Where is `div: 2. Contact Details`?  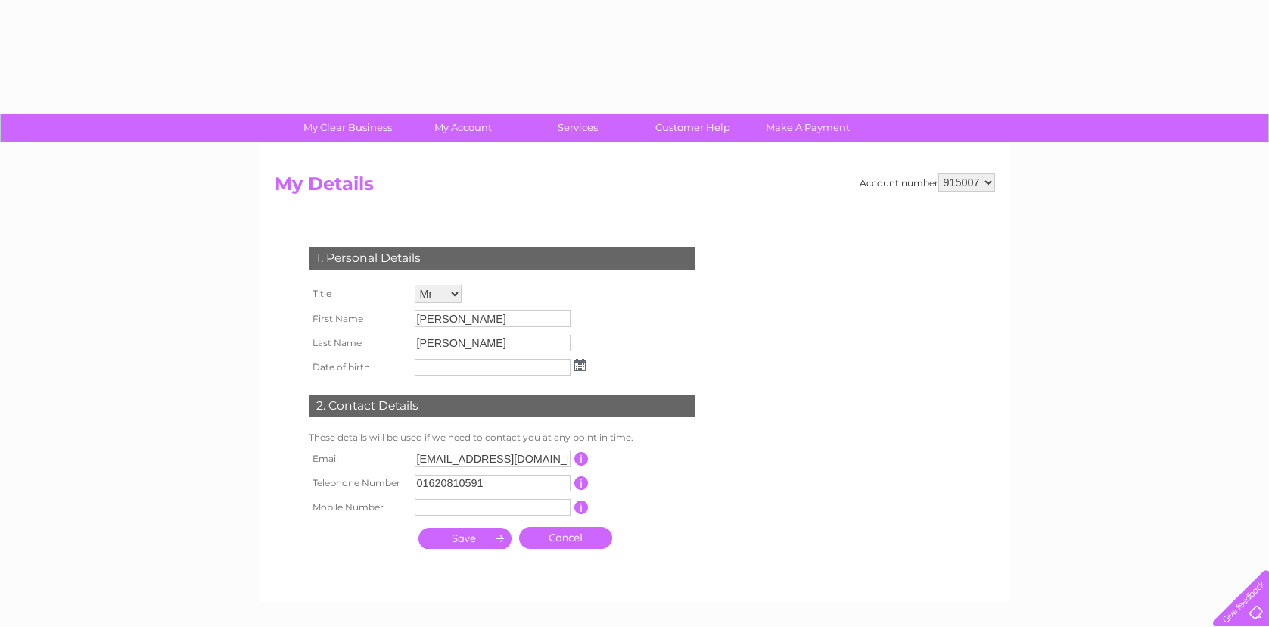 div: 2. Contact Details is located at coordinates (502, 406).